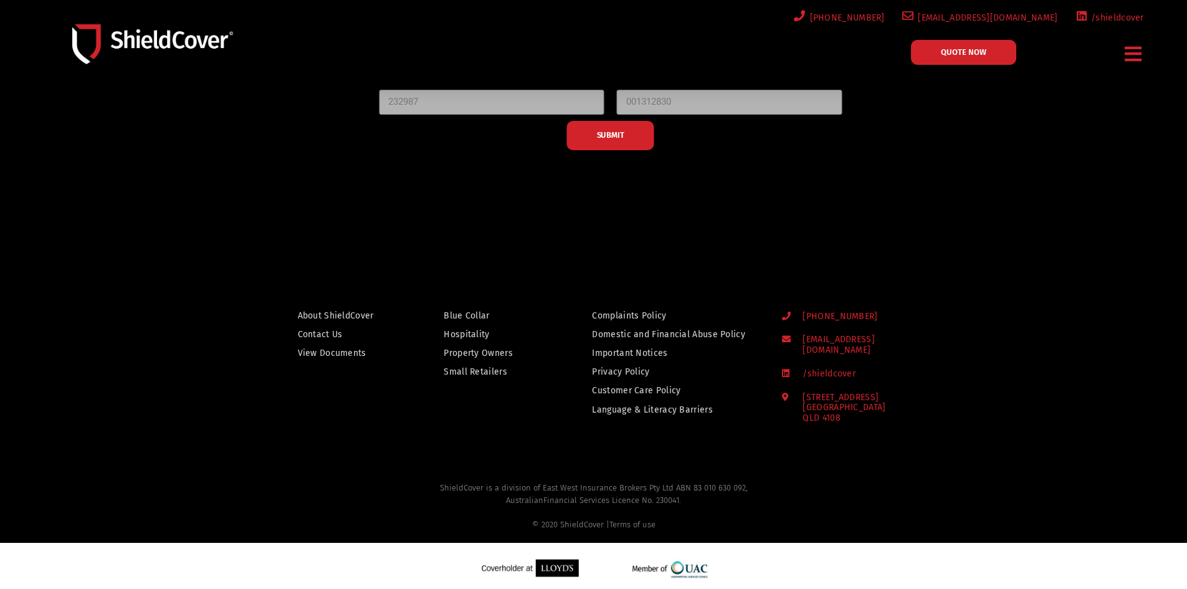 Image resolution: width=1187 pixels, height=589 pixels. What do you see at coordinates (843, 418) in the screenshot?
I see `div: QLD 4108` at bounding box center [843, 418].